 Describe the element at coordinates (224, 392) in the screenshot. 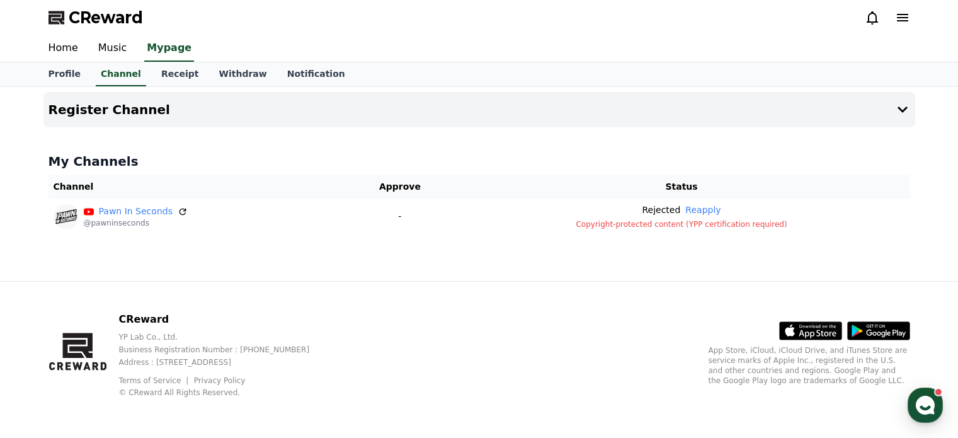

I see `p: © CReward All Rights Reserved.` at that location.